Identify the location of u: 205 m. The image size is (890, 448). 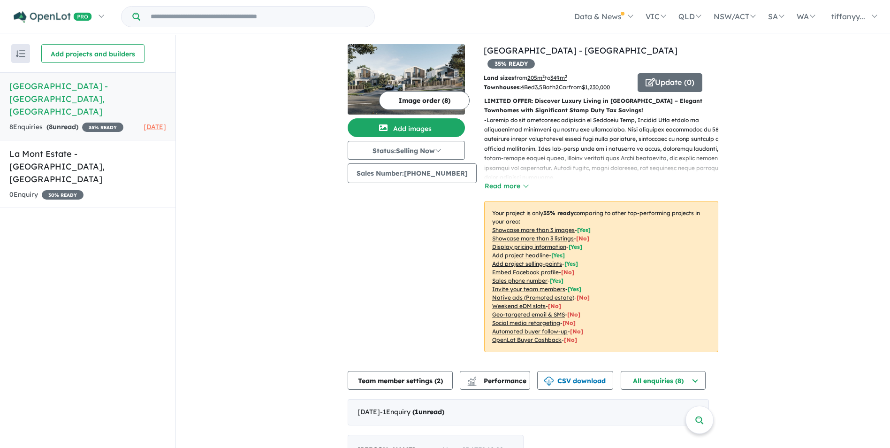
(536, 77).